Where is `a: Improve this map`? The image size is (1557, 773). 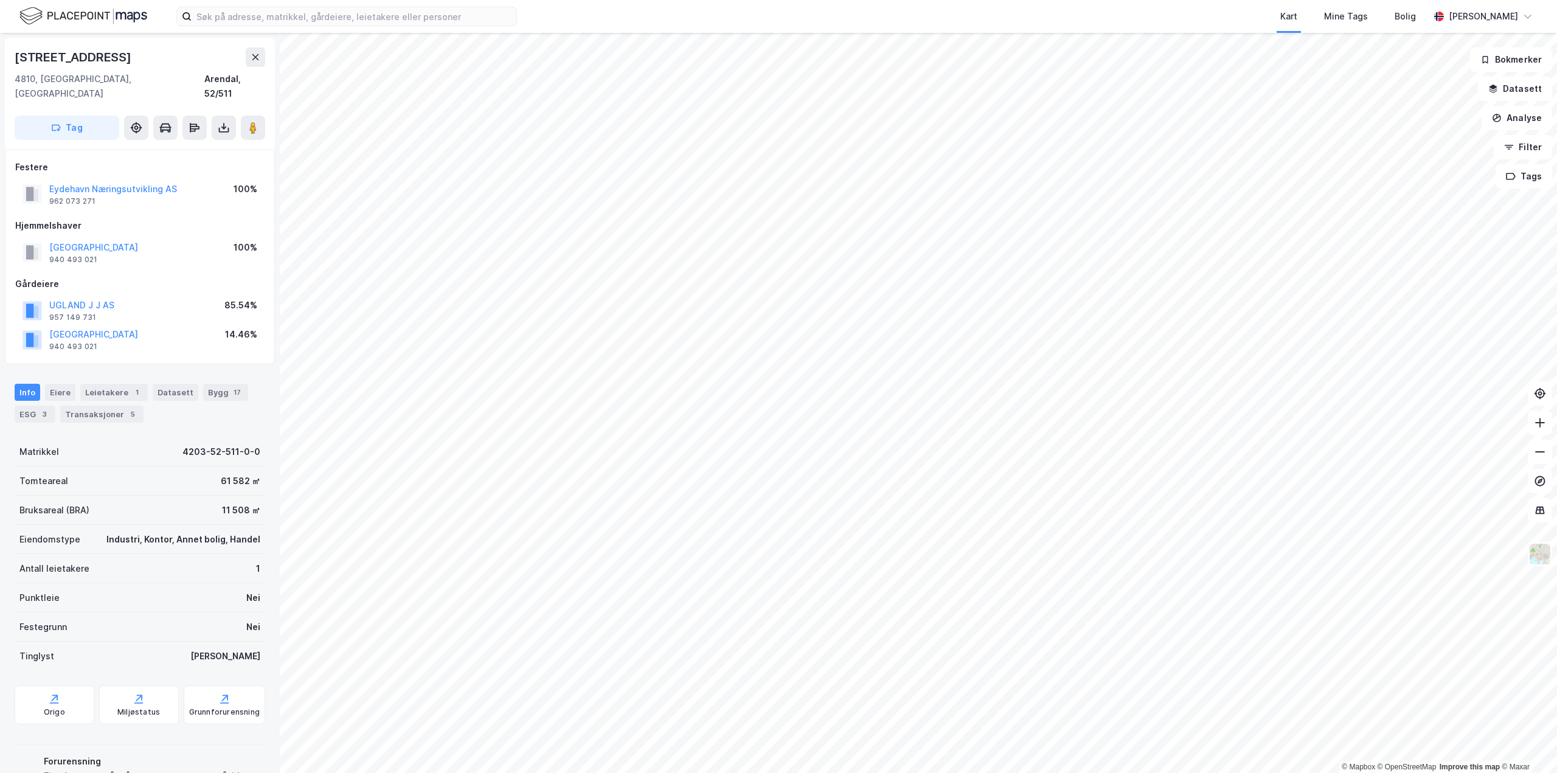
a: Improve this map is located at coordinates (1469, 767).